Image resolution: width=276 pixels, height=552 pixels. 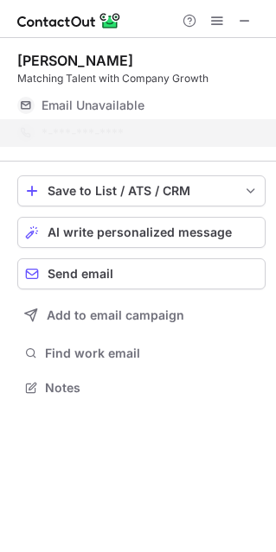 What do you see at coordinates (139, 233) in the screenshot?
I see `span: AI write personalized message` at bounding box center [139, 233].